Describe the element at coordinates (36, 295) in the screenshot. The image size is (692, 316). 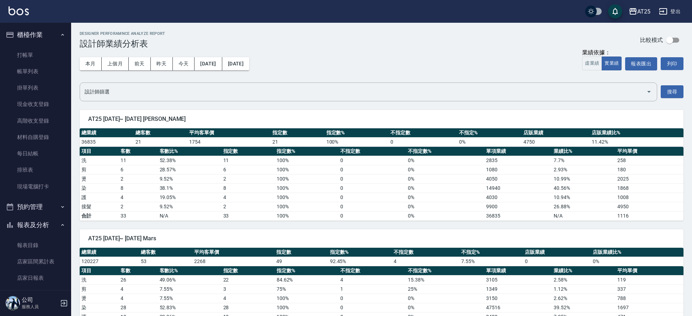
I see `a: 互助日報表` at that location.